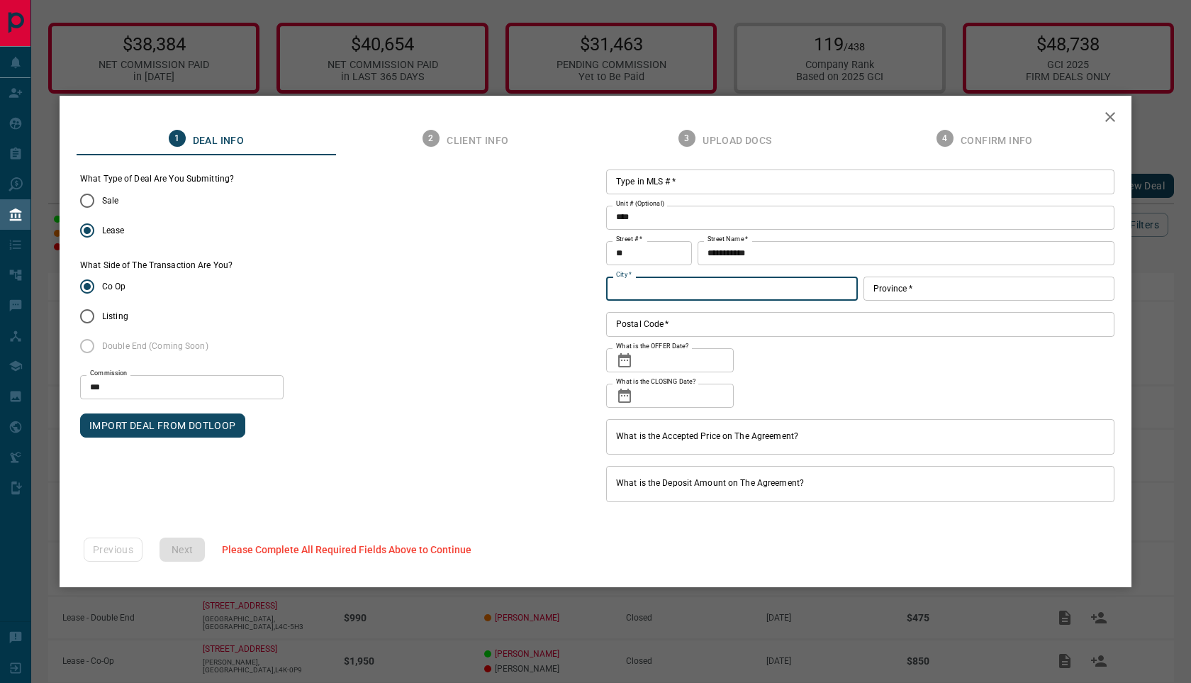 Image resolution: width=1191 pixels, height=683 pixels. Describe the element at coordinates (177, 138) in the screenshot. I see `text: 1` at that location.